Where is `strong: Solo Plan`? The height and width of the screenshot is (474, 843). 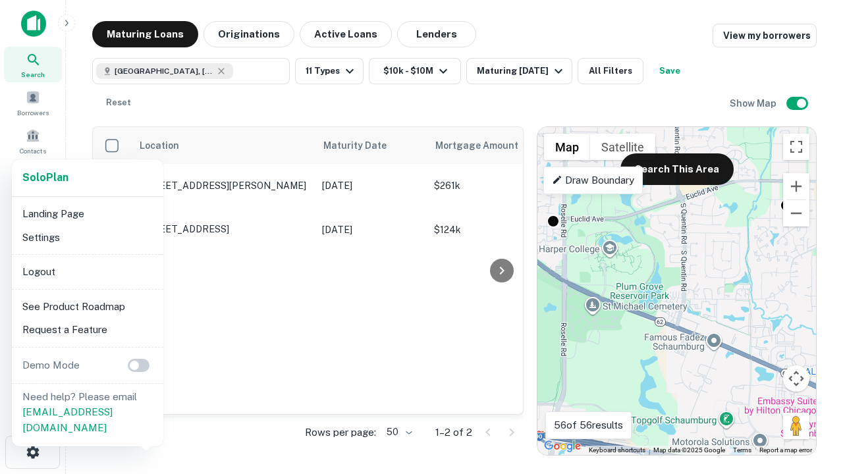
strong: Solo Plan is located at coordinates (45, 177).